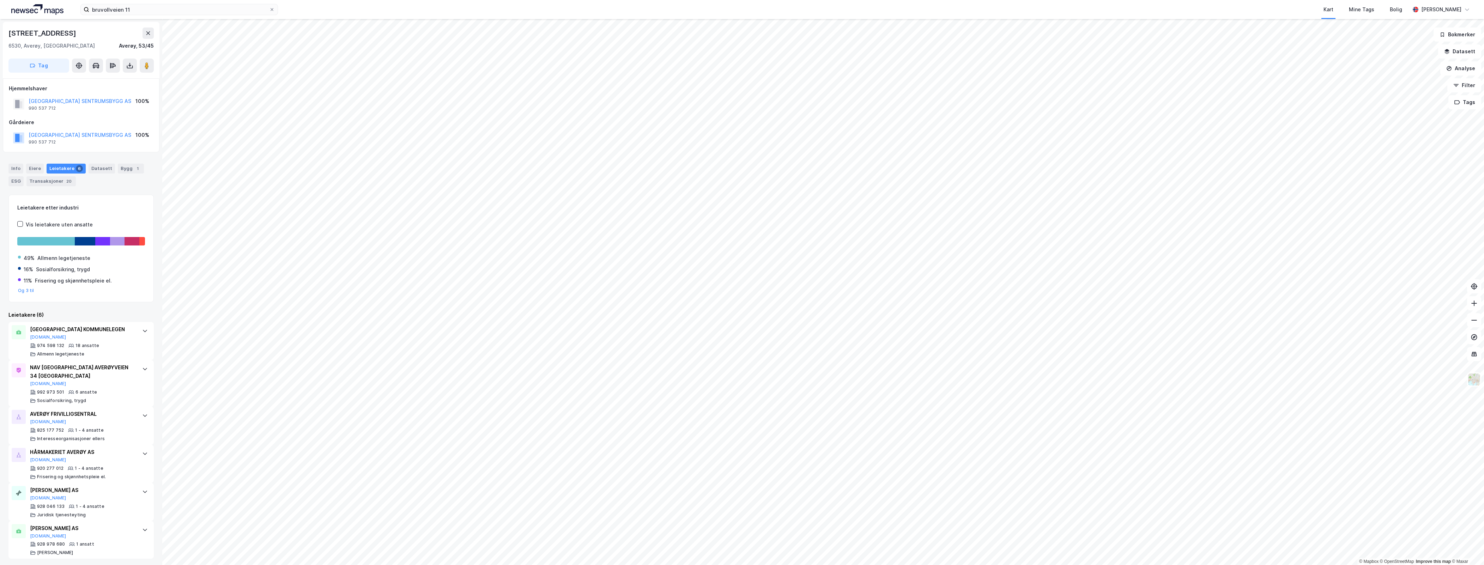  I want to click on div: 6, so click(79, 169).